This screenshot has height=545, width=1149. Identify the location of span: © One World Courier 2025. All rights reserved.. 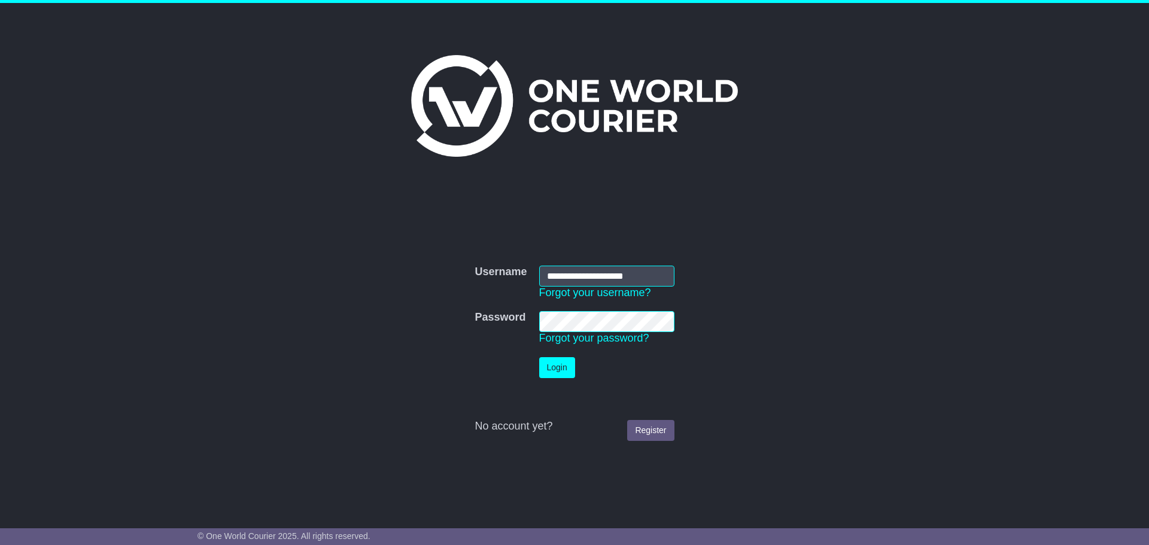
(284, 536).